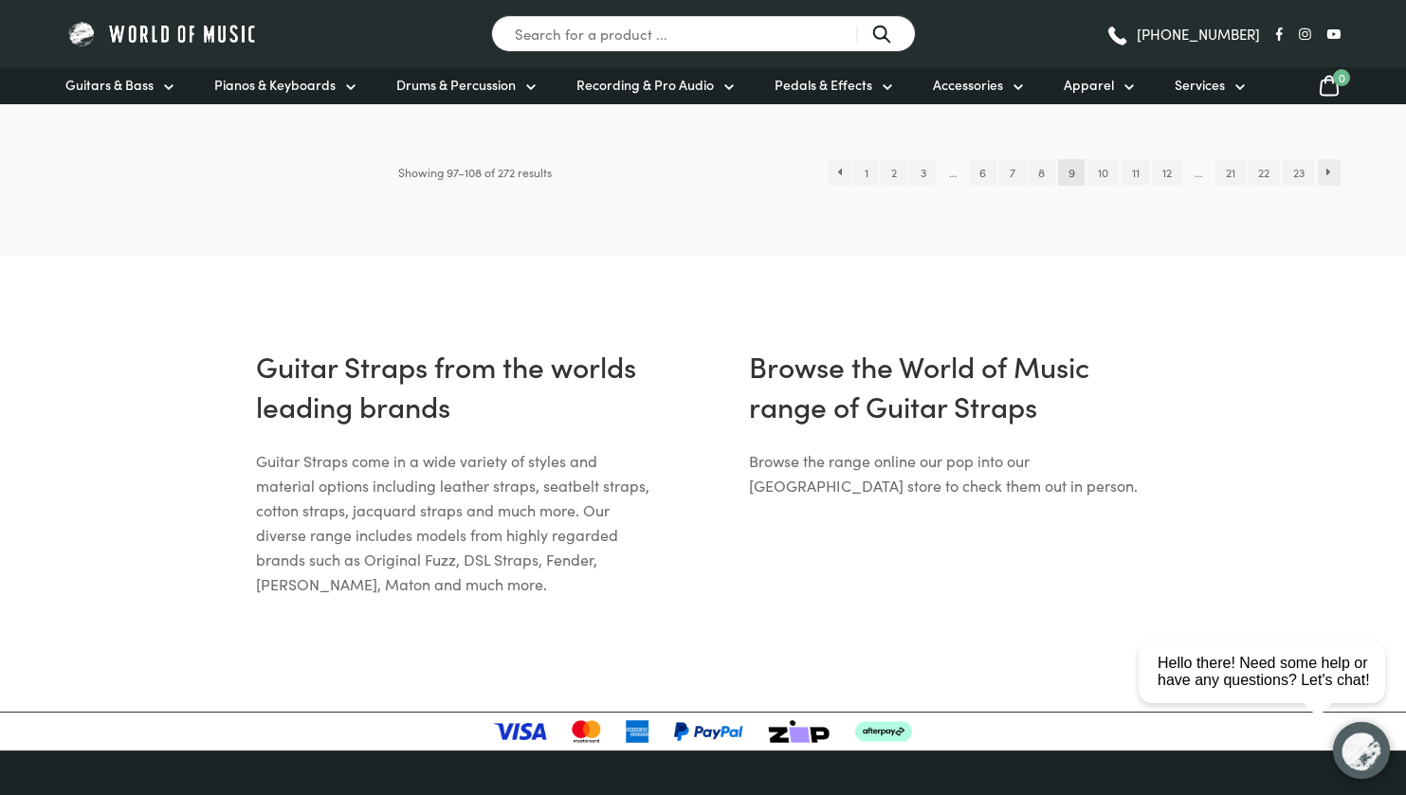 Image resolution: width=1406 pixels, height=795 pixels. Describe the element at coordinates (1011, 173) in the screenshot. I see `a: Page 7` at that location.